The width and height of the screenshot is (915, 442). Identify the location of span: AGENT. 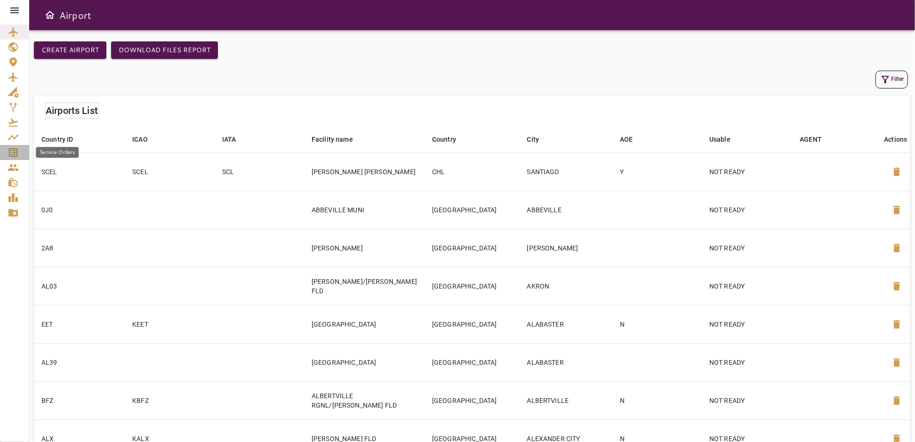
(817, 139).